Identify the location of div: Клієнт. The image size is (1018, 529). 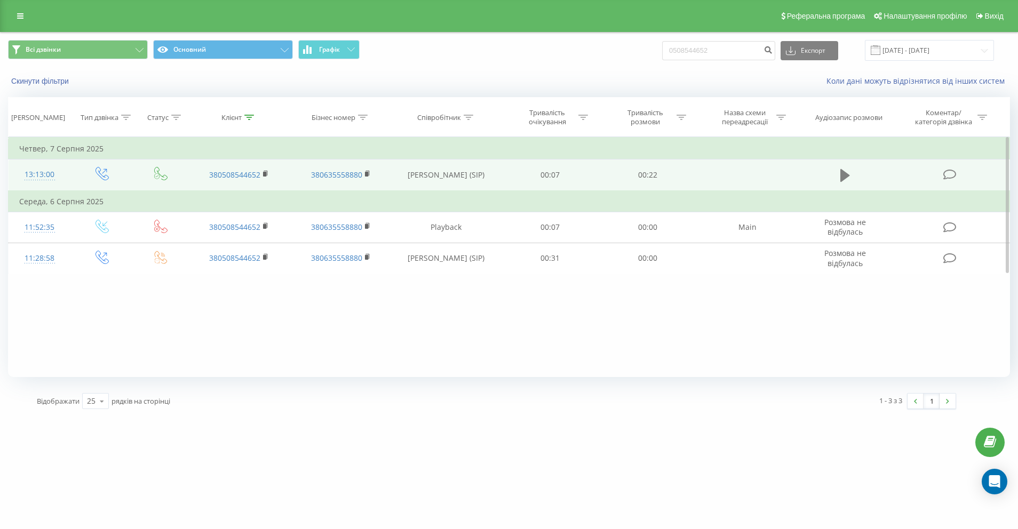
(231, 117).